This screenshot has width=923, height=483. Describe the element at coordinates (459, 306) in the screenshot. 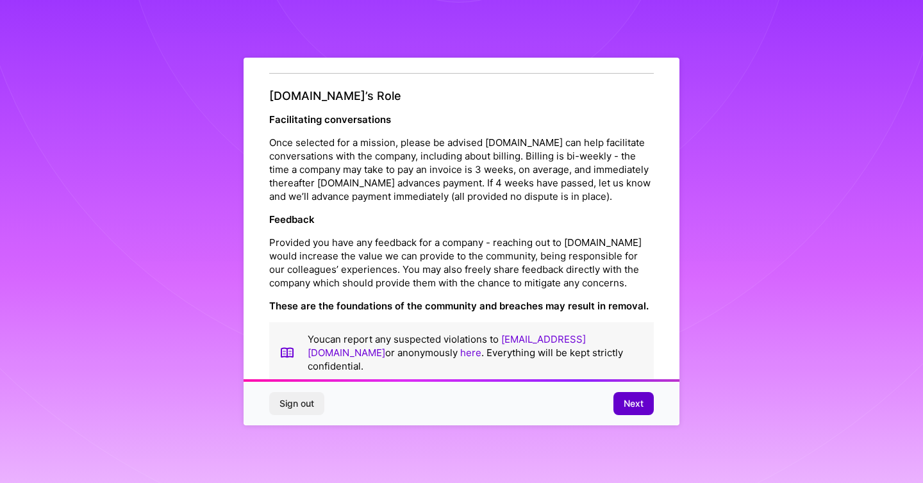

I see `strong: These are the foundations of the community and breaches may result in removal.` at that location.